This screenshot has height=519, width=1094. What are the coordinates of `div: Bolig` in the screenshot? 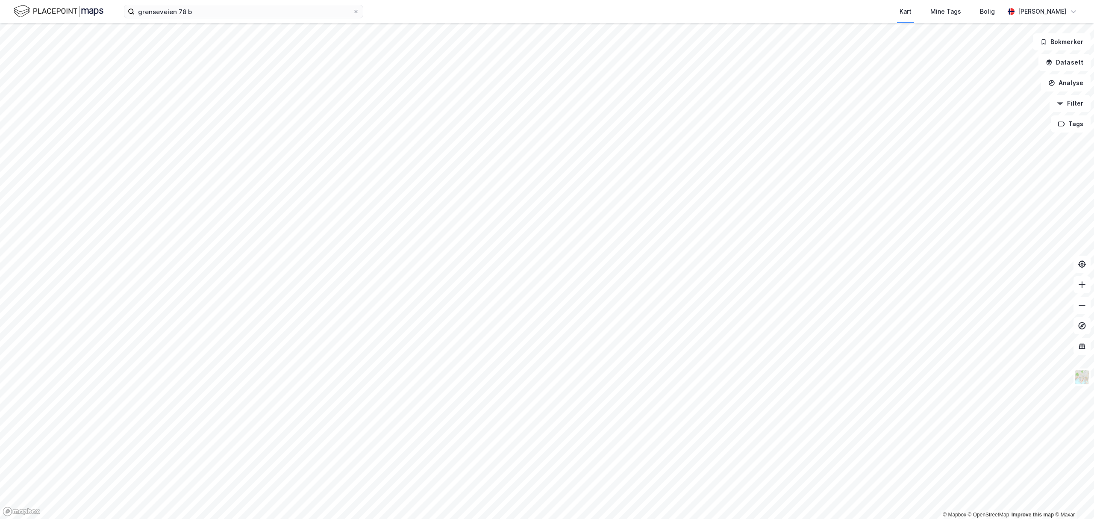 It's located at (987, 12).